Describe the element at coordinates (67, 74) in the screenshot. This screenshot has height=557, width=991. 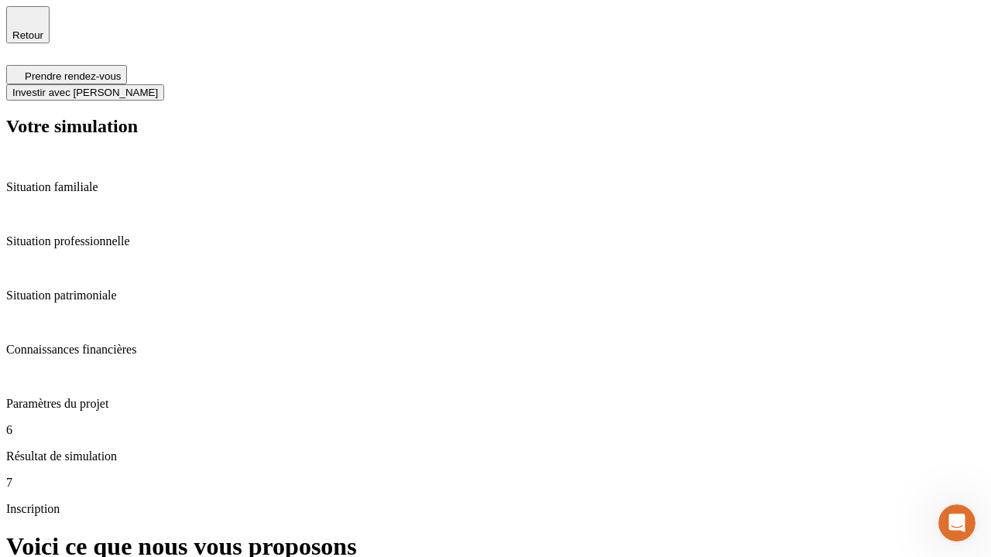
I see `button: Prendre rendez-vous` at that location.